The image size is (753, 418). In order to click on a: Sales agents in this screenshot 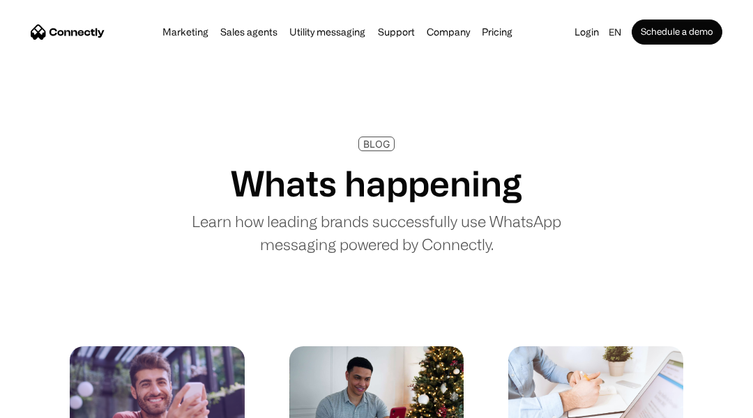, I will do `click(249, 32)`.